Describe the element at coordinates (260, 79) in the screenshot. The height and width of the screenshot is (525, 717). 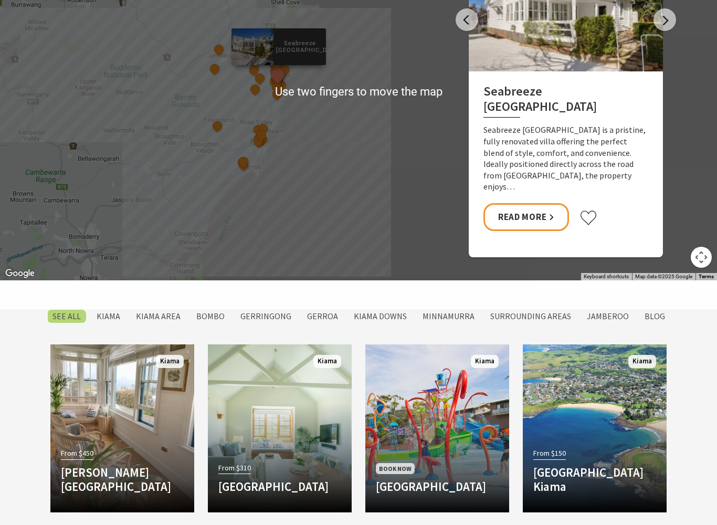
I see `button: See detail about Greyleigh Kiama` at that location.